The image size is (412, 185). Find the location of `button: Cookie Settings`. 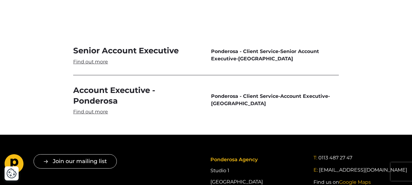

button: Cookie Settings is located at coordinates (12, 174).